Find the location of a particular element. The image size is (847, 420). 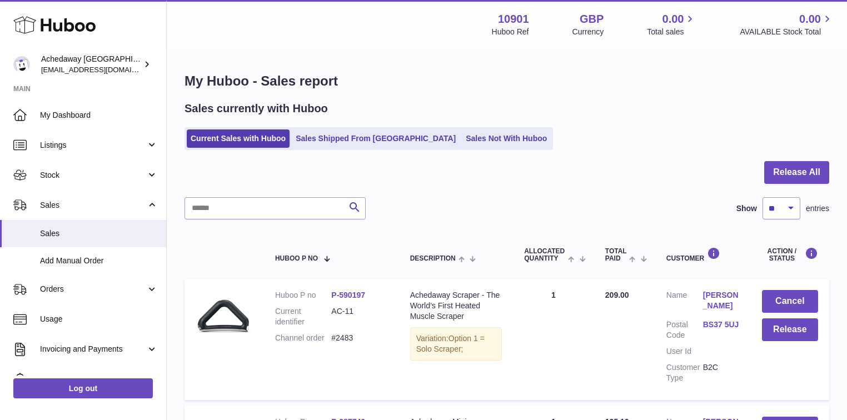

dd: B2C is located at coordinates (721, 373).